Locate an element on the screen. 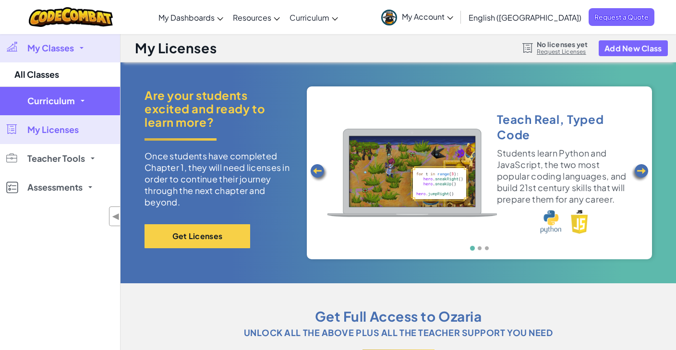 This screenshot has width=676, height=350. h1: My Licenses is located at coordinates (176, 48).